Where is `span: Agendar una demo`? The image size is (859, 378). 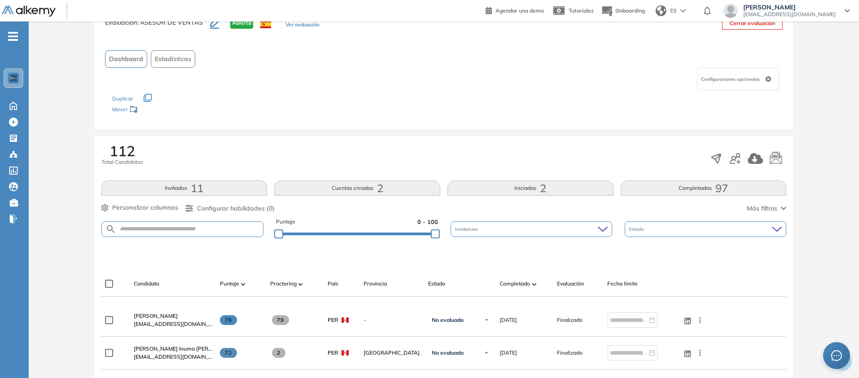 span: Agendar una demo is located at coordinates (520, 10).